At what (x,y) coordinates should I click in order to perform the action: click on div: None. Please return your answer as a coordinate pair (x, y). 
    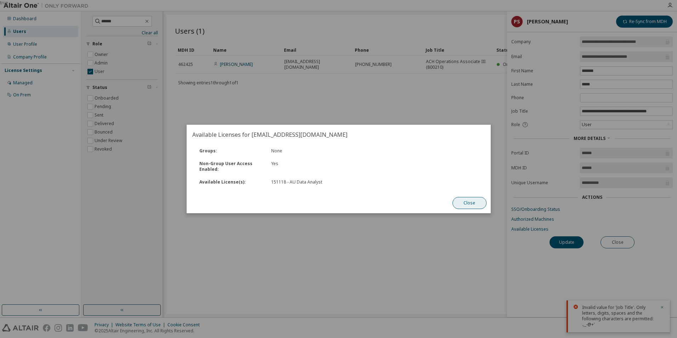
    Looking at the image, I should click on (320, 151).